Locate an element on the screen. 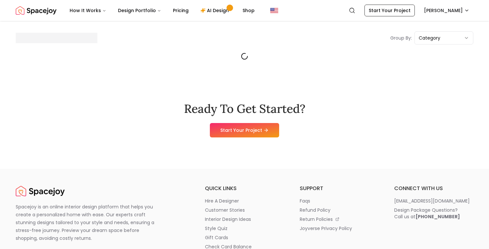 The image size is (489, 249). p: return policies is located at coordinates (316, 219).